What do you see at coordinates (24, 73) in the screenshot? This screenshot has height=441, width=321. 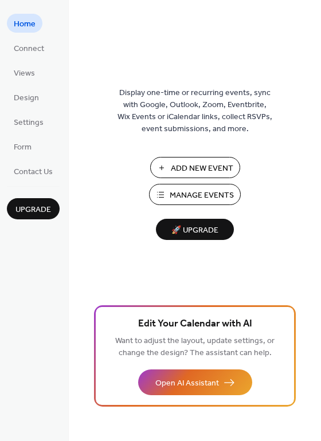 I see `span: Views` at bounding box center [24, 73].